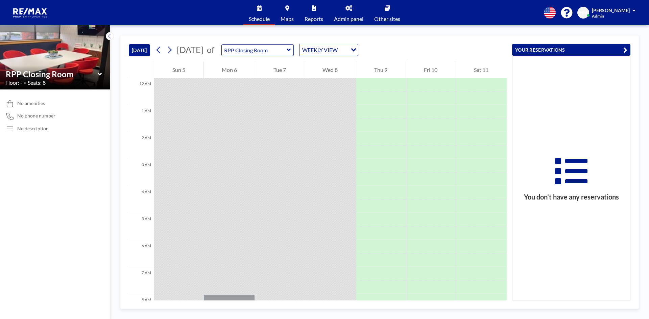  I want to click on span: Seats: 8, so click(37, 83).